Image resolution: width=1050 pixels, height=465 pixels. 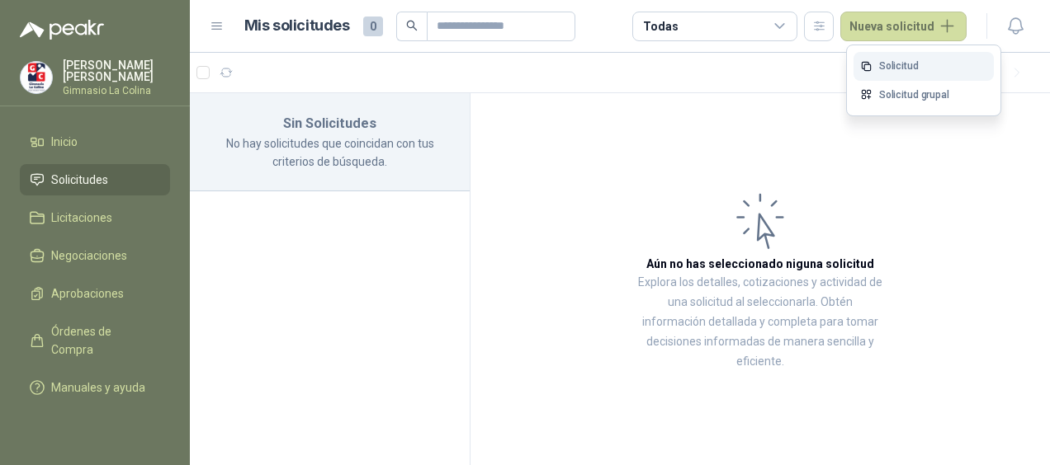 What do you see at coordinates (62, 30) in the screenshot?
I see `img: Logo peakr` at bounding box center [62, 30].